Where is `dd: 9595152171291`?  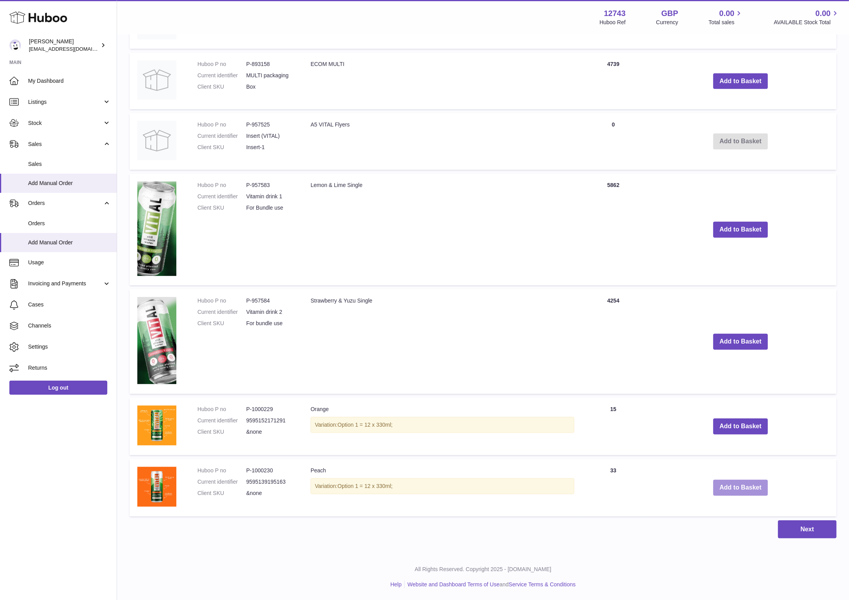
dd: 9595152171291 is located at coordinates (270, 420).